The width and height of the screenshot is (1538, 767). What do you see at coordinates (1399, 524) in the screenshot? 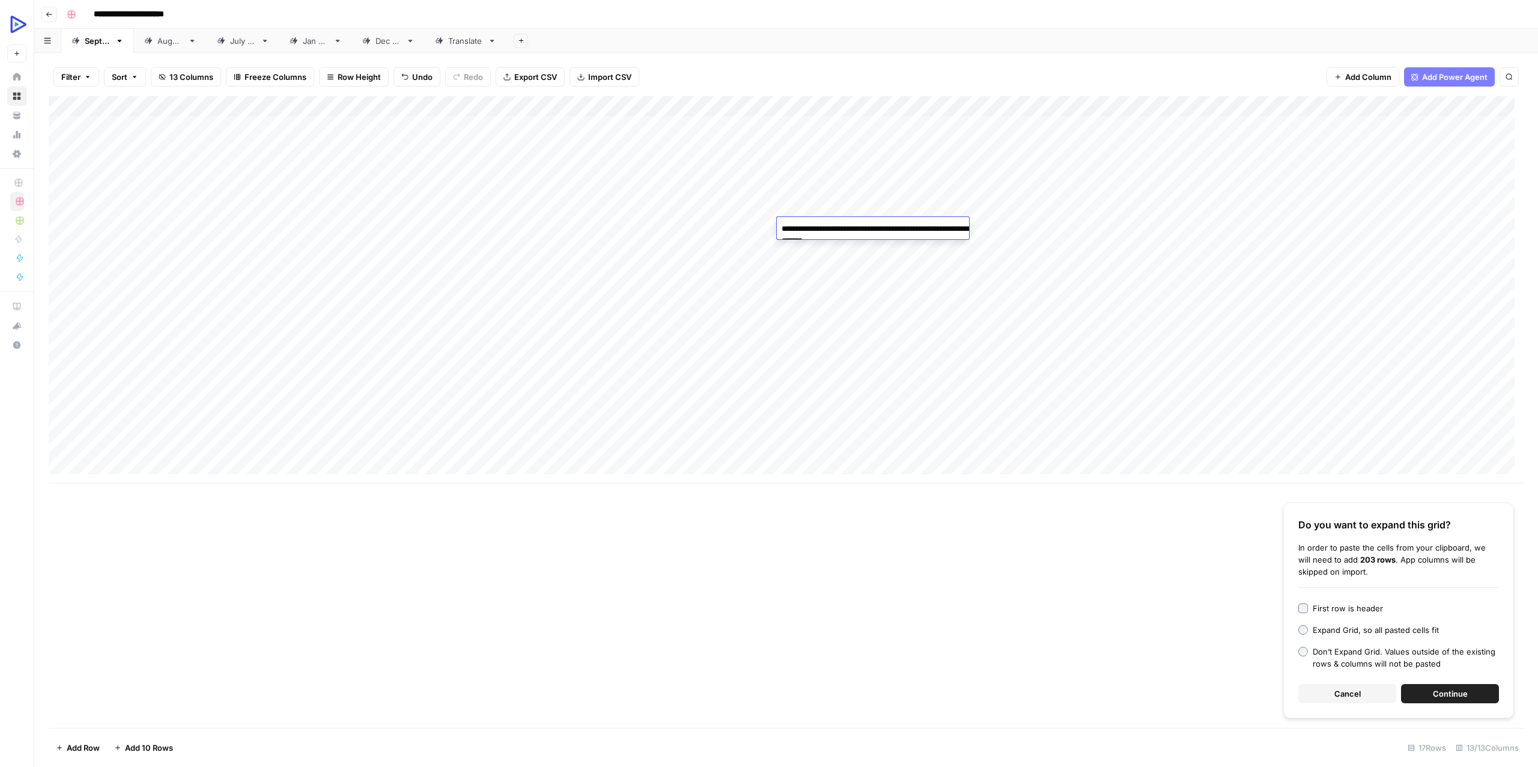
I see `div: Do you want to expand this grid?` at bounding box center [1399, 524].